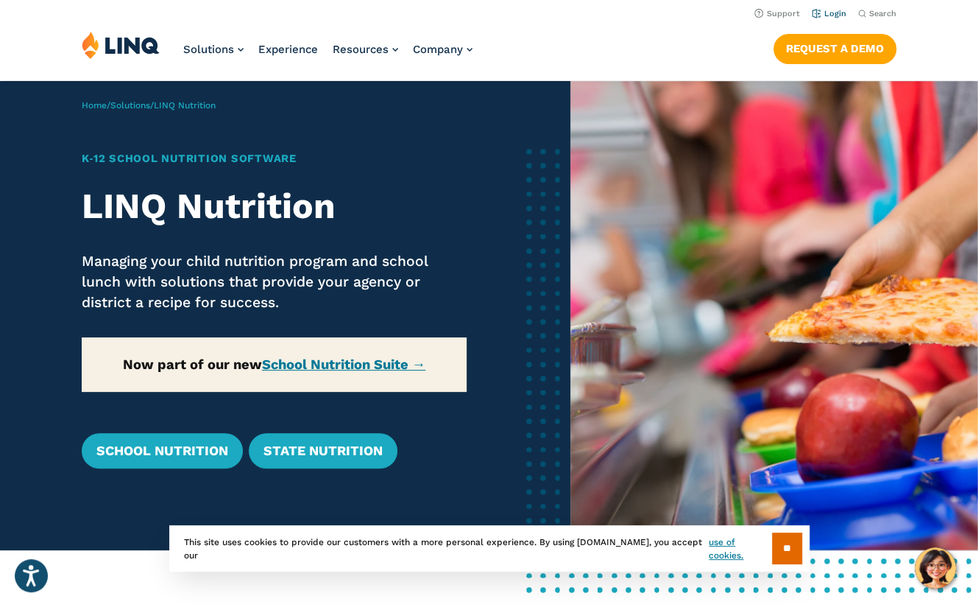 The width and height of the screenshot is (978, 607). What do you see at coordinates (740, 549) in the screenshot?
I see `a: use of cookies.` at bounding box center [740, 549].